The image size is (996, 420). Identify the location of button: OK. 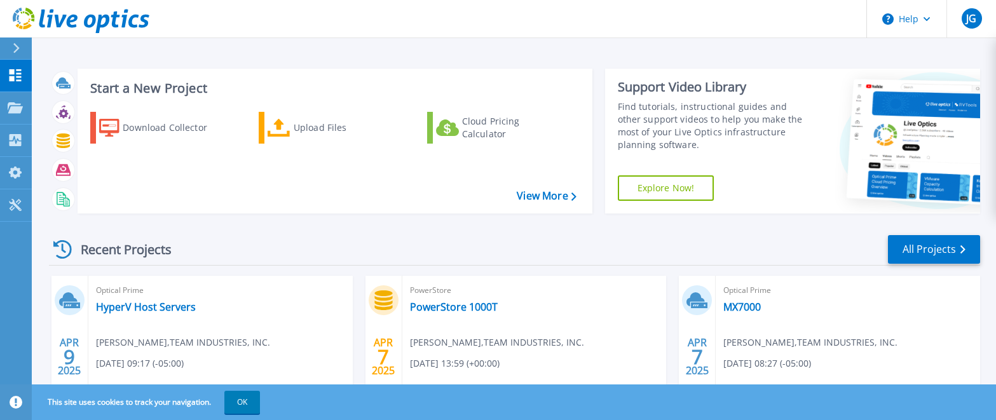
(242, 402).